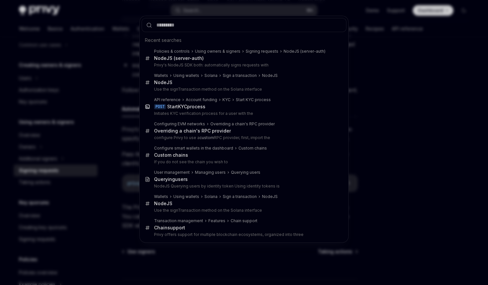 This screenshot has width=488, height=285. What do you see at coordinates (171, 179) in the screenshot?
I see `div: Querying` at bounding box center [171, 179].